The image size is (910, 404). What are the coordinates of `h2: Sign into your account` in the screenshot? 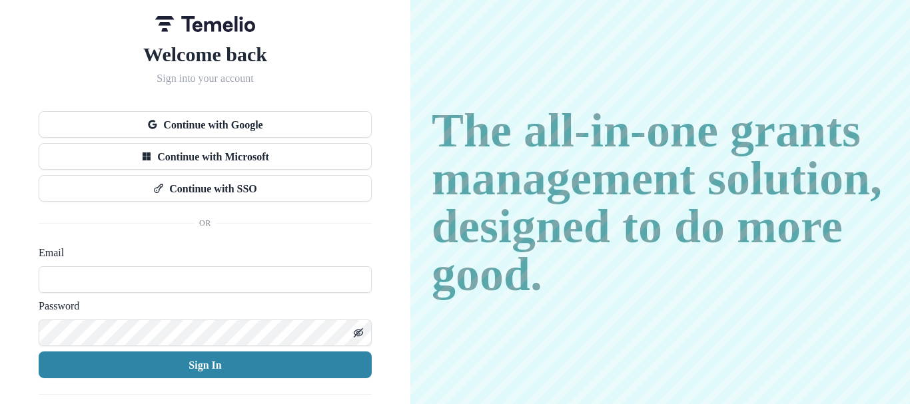 It's located at (205, 78).